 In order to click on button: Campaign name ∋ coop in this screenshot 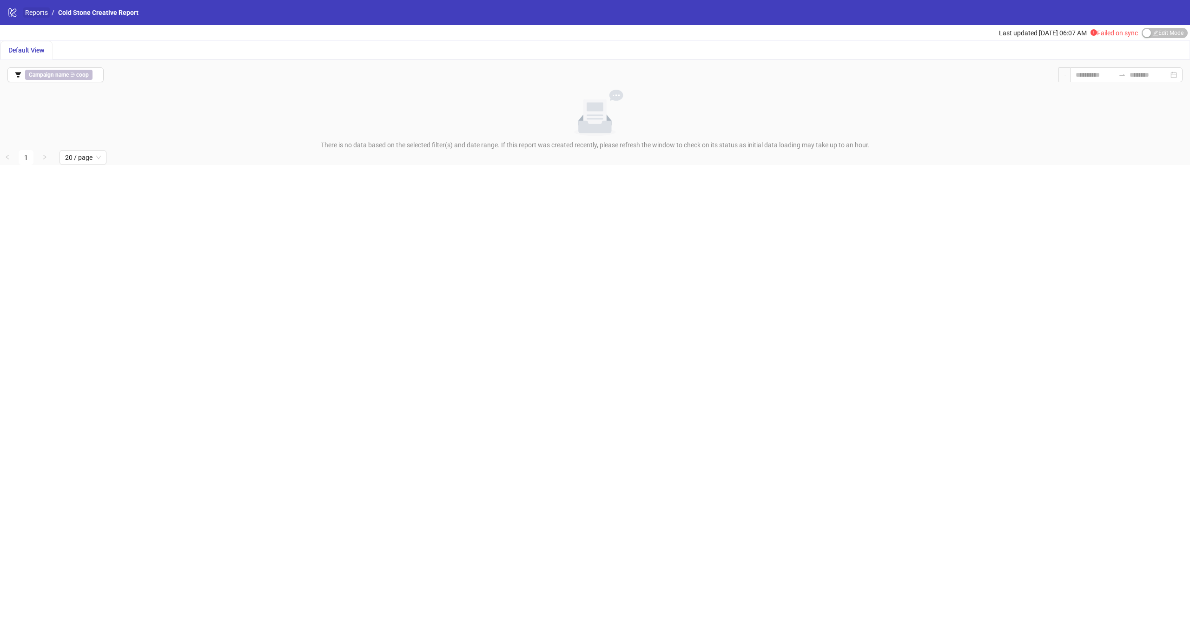, I will do `click(55, 75)`.